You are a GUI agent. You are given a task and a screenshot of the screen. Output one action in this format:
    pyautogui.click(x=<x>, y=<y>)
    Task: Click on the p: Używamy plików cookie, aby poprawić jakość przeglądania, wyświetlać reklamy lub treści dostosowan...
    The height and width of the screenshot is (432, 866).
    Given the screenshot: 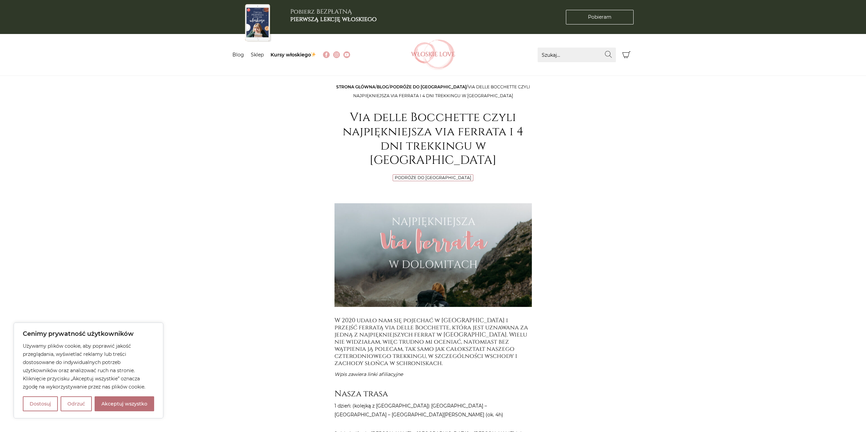 What is the action you would take?
    pyautogui.click(x=88, y=367)
    